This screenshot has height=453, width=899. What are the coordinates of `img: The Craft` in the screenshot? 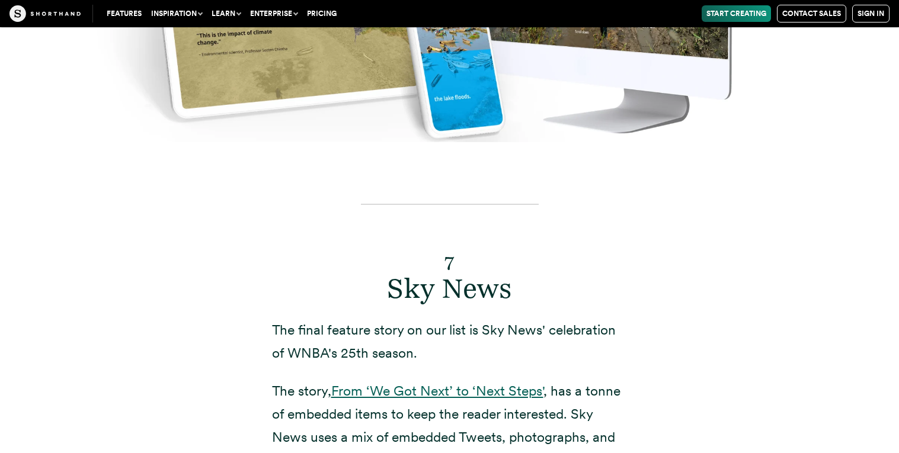 It's located at (45, 14).